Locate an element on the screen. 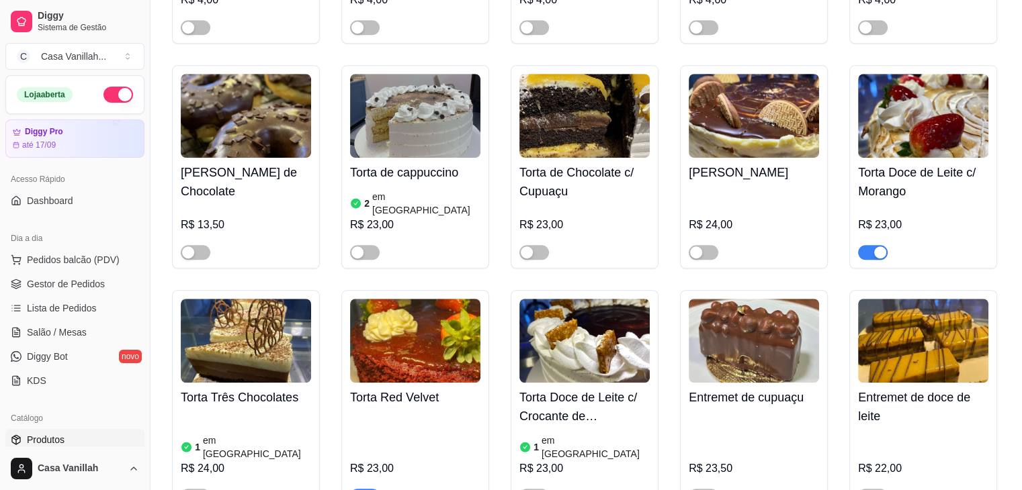 The image size is (1022, 490). div: Dia a dia is located at coordinates (75, 238).